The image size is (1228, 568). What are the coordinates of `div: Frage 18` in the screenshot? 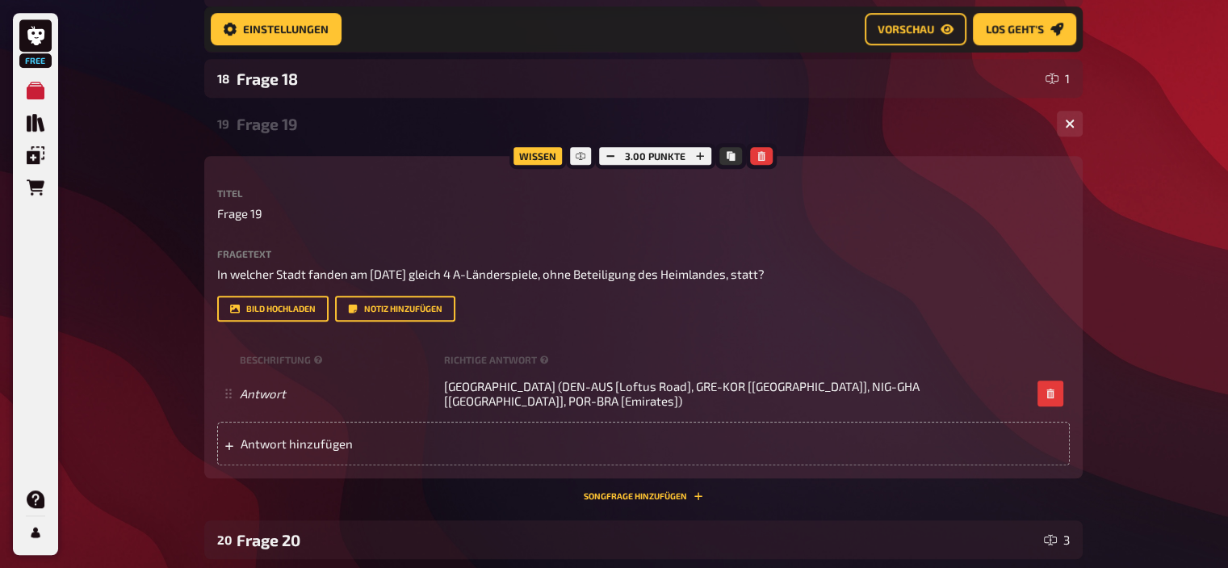 It's located at (638, 78).